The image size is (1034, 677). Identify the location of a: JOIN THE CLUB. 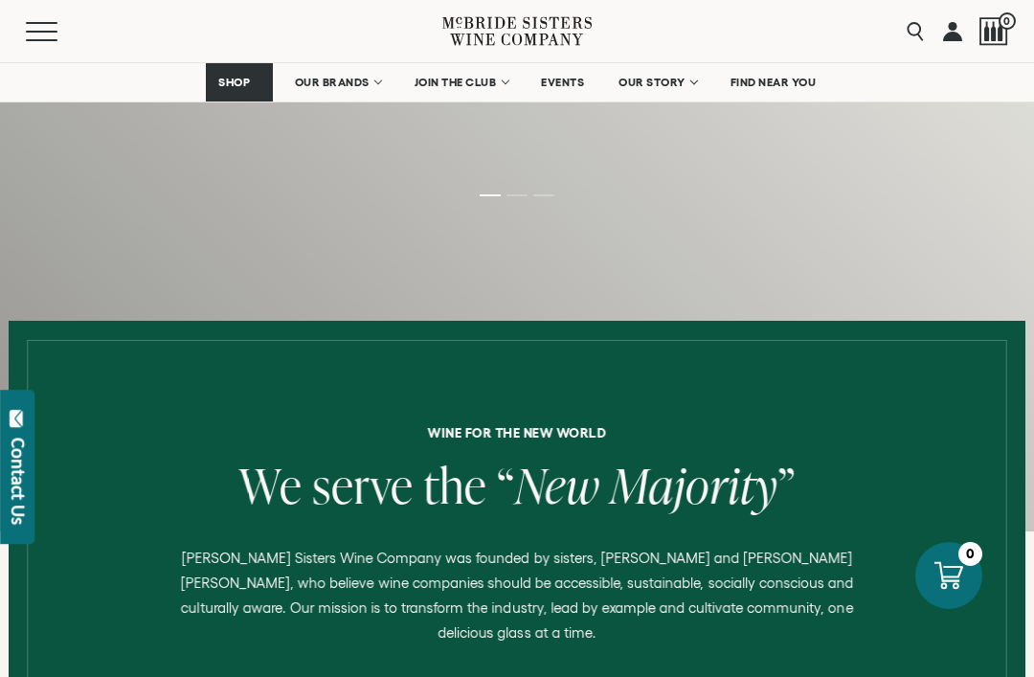
(460, 82).